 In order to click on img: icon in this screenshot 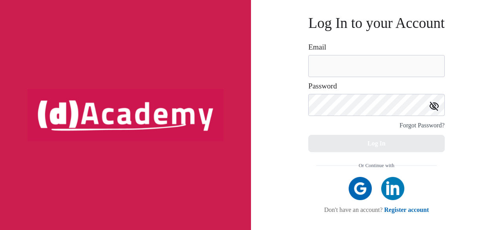, I will do `click(435, 106)`.